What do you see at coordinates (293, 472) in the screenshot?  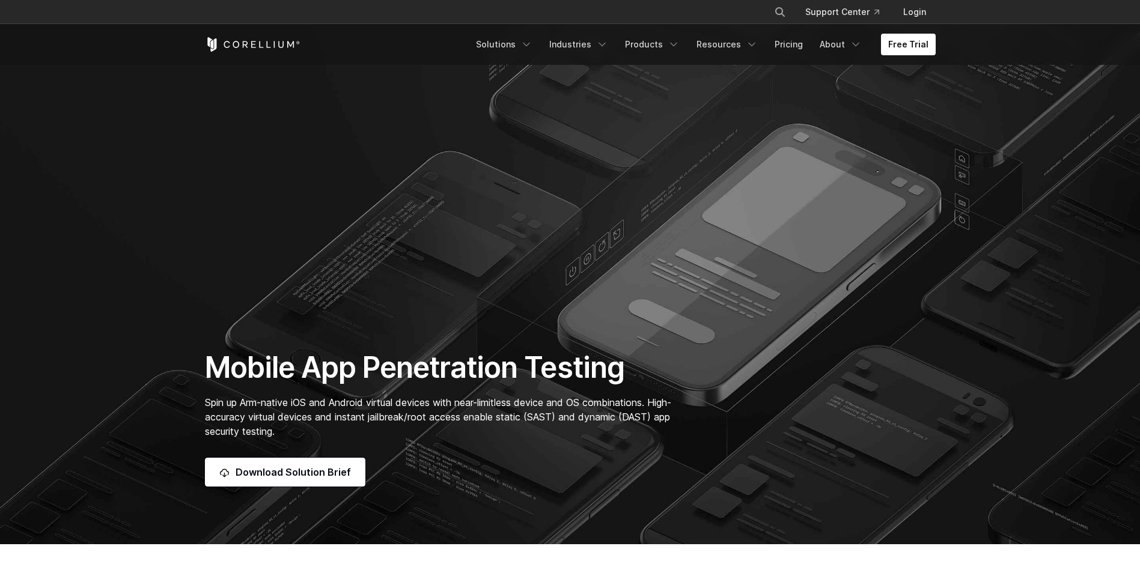 I see `span: Download Solution Brief` at bounding box center [293, 472].